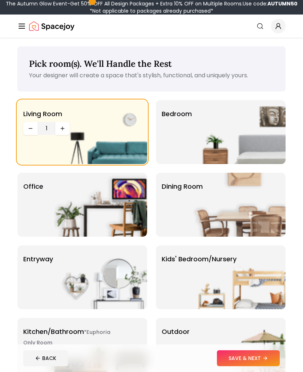 Image resolution: width=303 pixels, height=372 pixels. Describe the element at coordinates (101, 277) in the screenshot. I see `img: entryway` at that location.